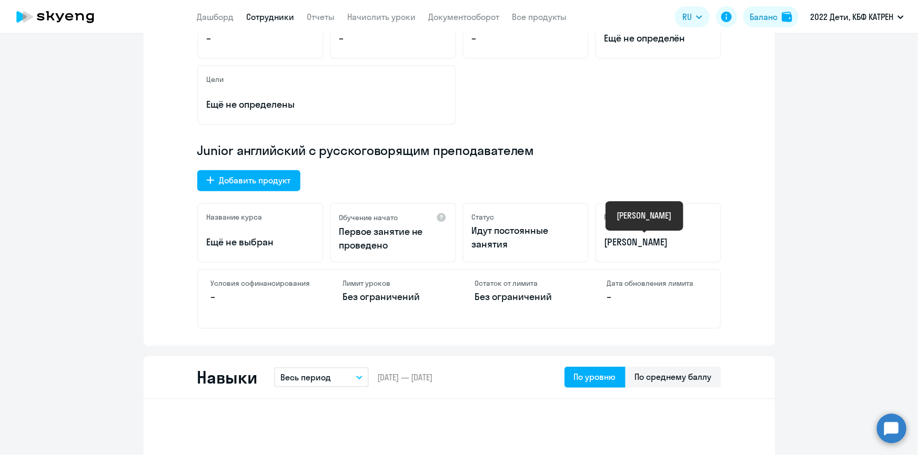 This screenshot has width=918, height=455. I want to click on a: Отчеты, so click(321, 17).